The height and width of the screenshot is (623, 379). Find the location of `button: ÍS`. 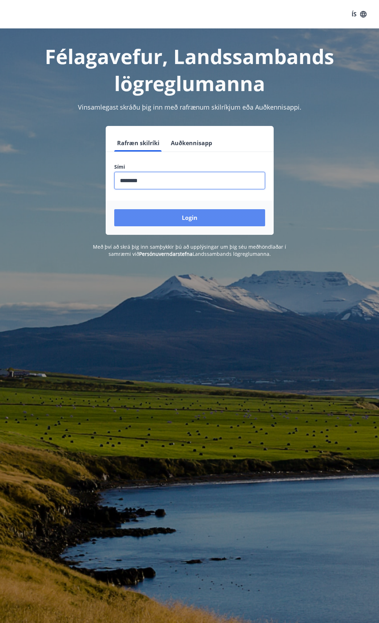

button: ÍS is located at coordinates (359, 14).